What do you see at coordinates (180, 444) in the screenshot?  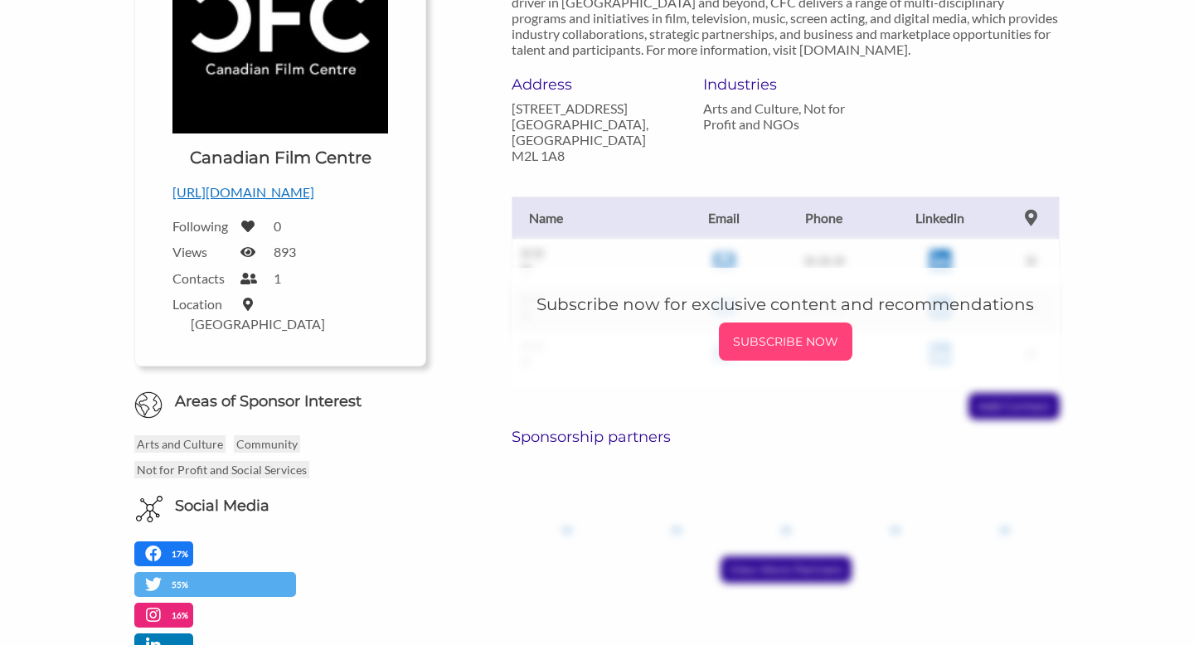 I see `p: Arts and Culture` at bounding box center [180, 444].